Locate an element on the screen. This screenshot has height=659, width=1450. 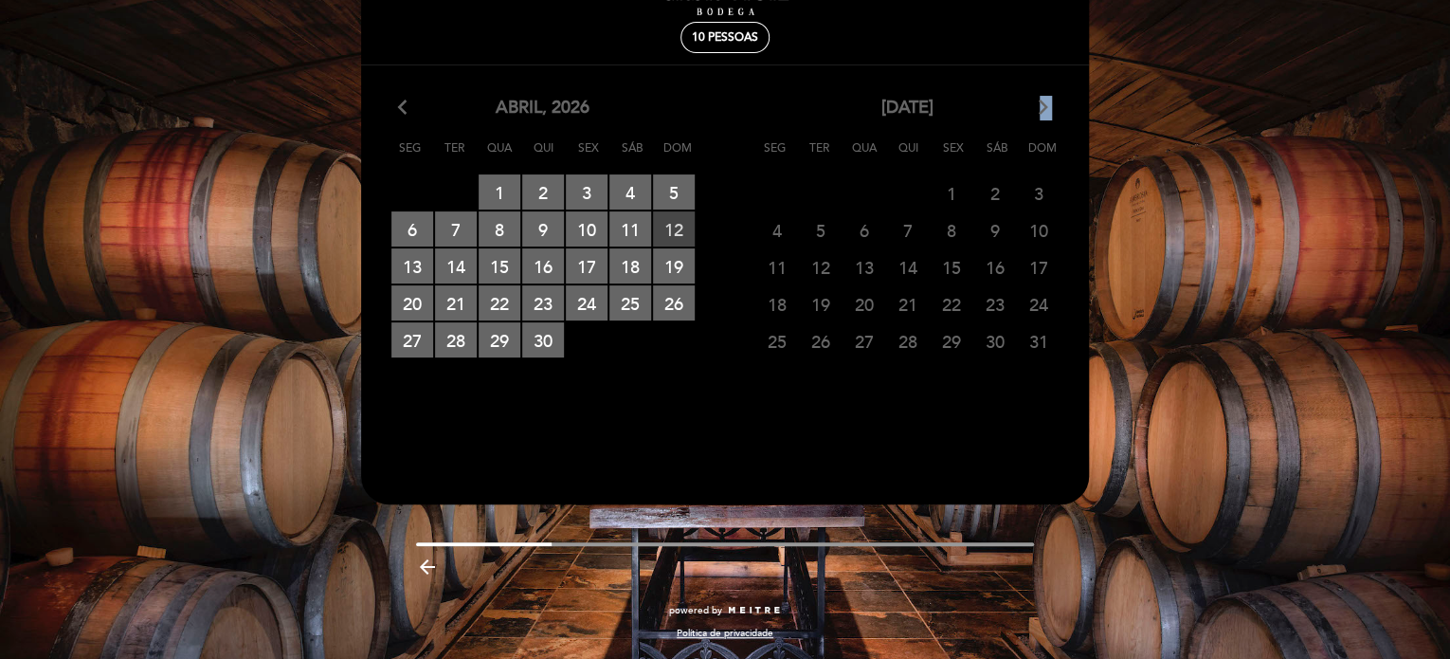
i: arrow_back_ios is located at coordinates (407, 108).